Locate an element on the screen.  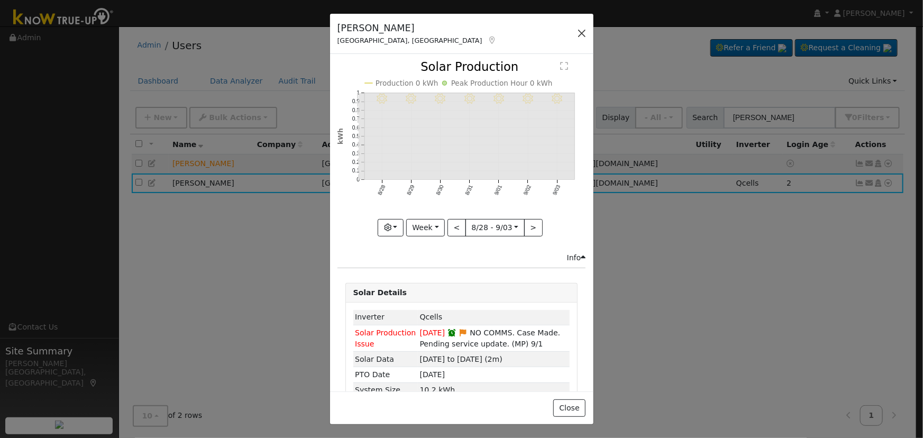
text: 0.8 is located at coordinates (356, 110).